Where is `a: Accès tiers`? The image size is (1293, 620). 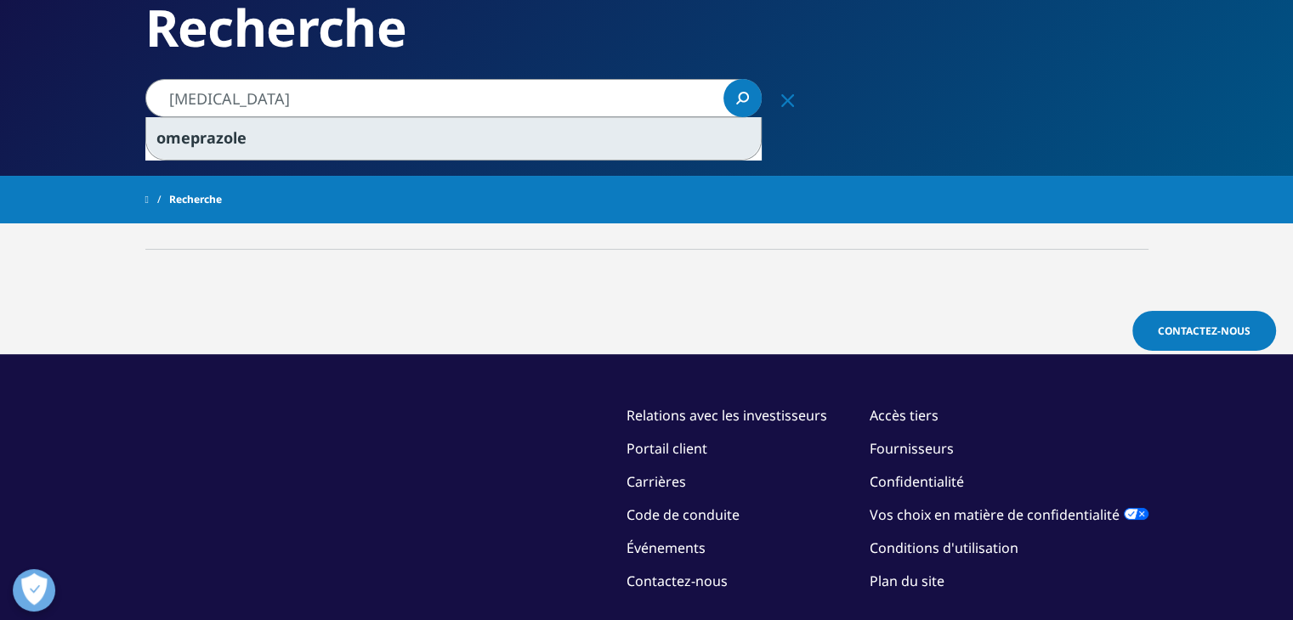
a: Accès tiers is located at coordinates (903, 416).